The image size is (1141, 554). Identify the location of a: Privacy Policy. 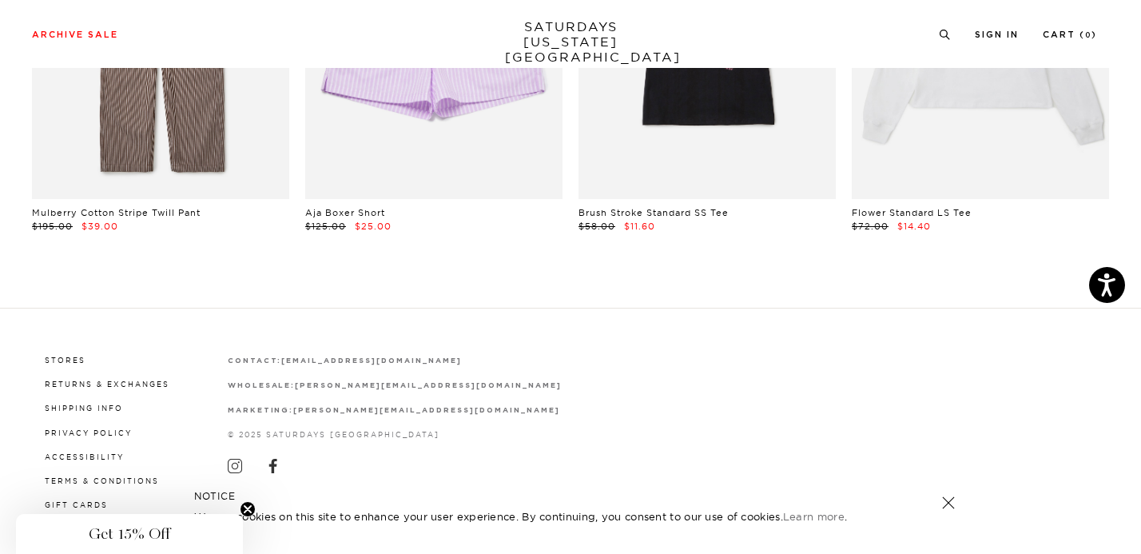
(88, 432).